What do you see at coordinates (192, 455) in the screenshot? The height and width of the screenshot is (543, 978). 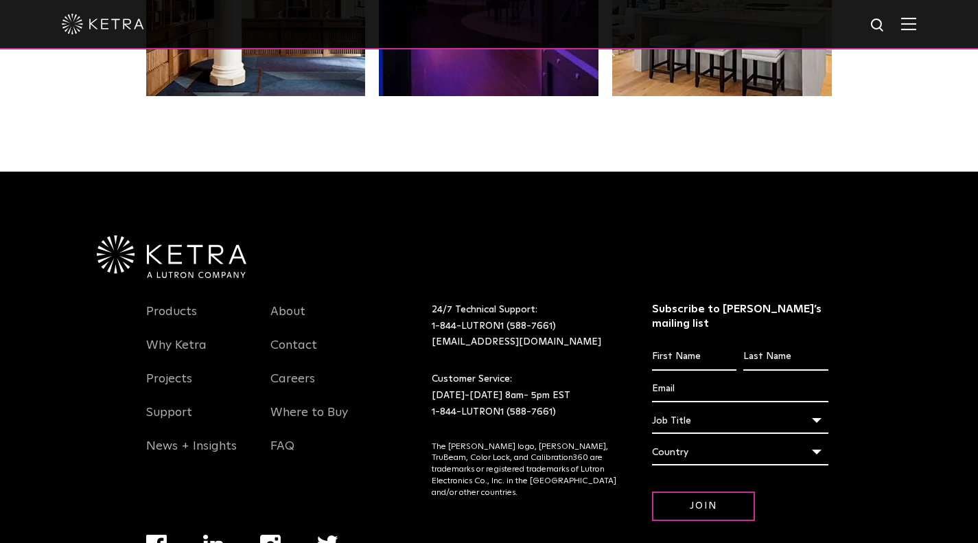 I see `a: News + Insights` at bounding box center [192, 455].